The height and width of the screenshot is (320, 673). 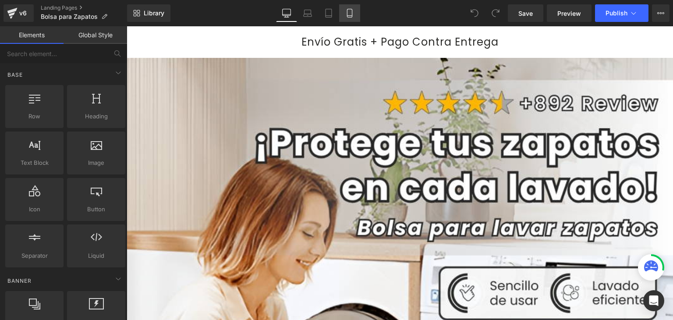 I want to click on span: Banner, so click(x=19, y=281).